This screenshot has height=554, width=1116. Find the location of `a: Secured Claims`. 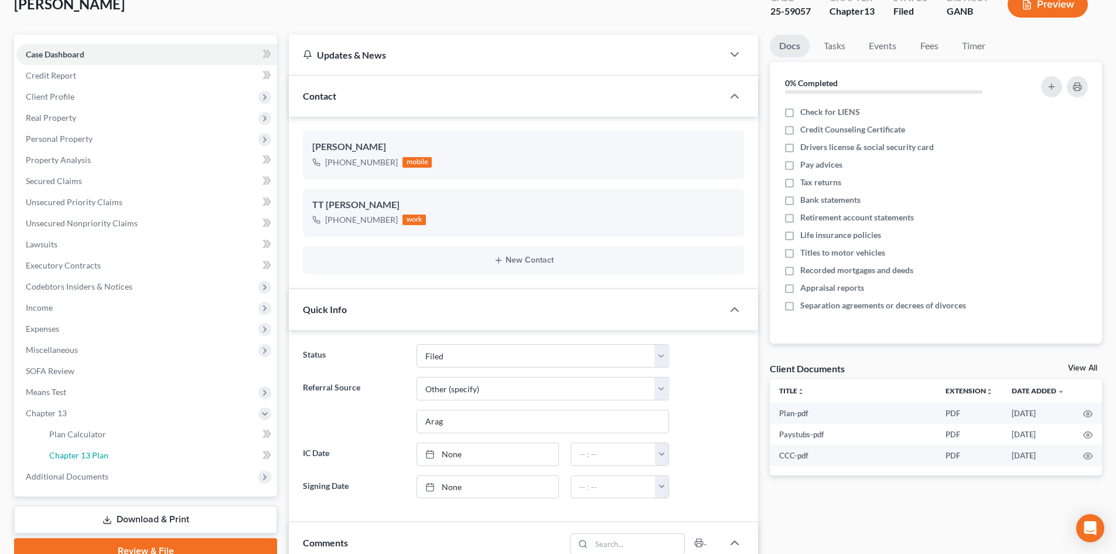

a: Secured Claims is located at coordinates (146, 181).